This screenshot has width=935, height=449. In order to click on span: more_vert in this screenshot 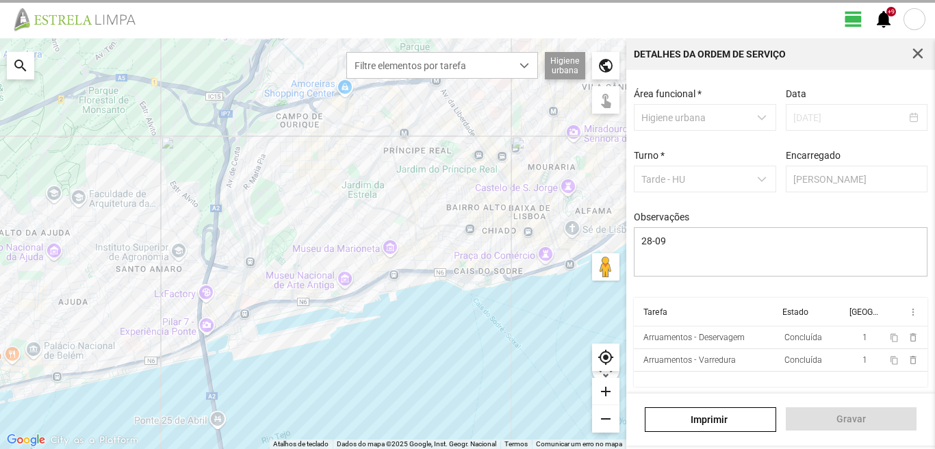, I will do `click(913, 312)`.